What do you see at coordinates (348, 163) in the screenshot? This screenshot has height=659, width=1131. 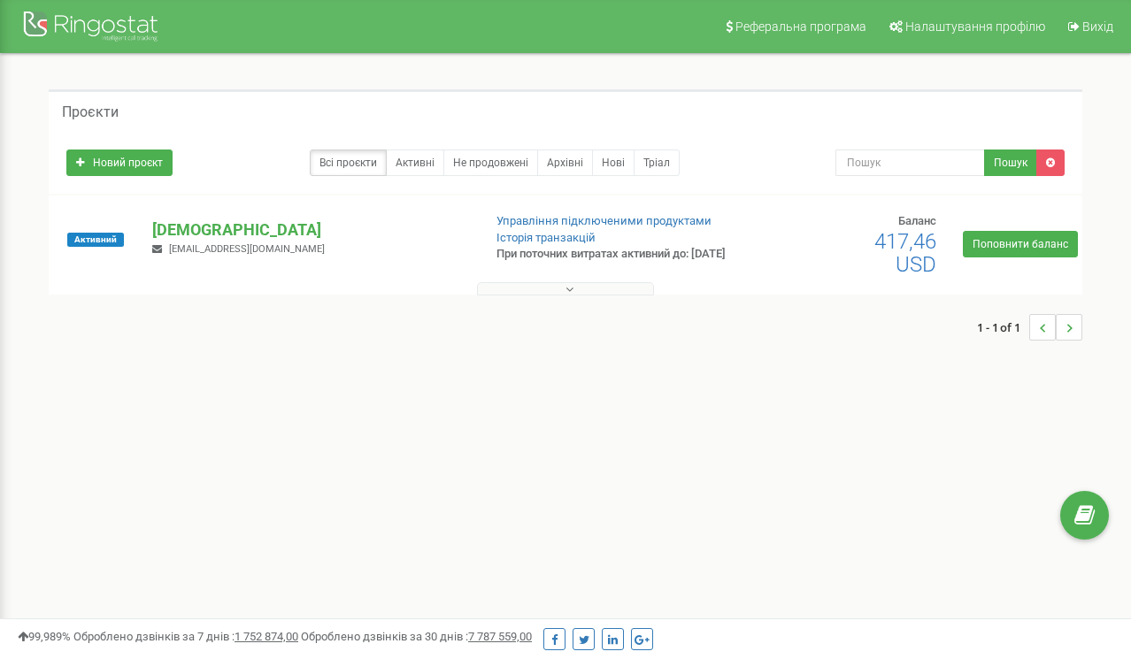 I see `a: Всі проєкти` at bounding box center [348, 163].